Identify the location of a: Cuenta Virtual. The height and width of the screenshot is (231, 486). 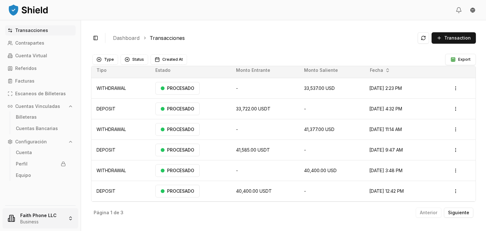
(40, 56).